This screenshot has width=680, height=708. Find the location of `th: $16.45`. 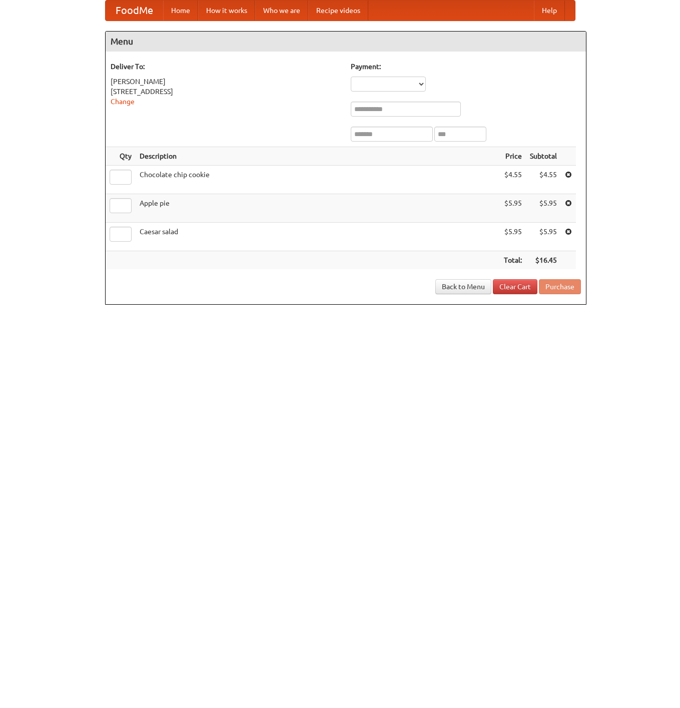

th: $16.45 is located at coordinates (543, 260).